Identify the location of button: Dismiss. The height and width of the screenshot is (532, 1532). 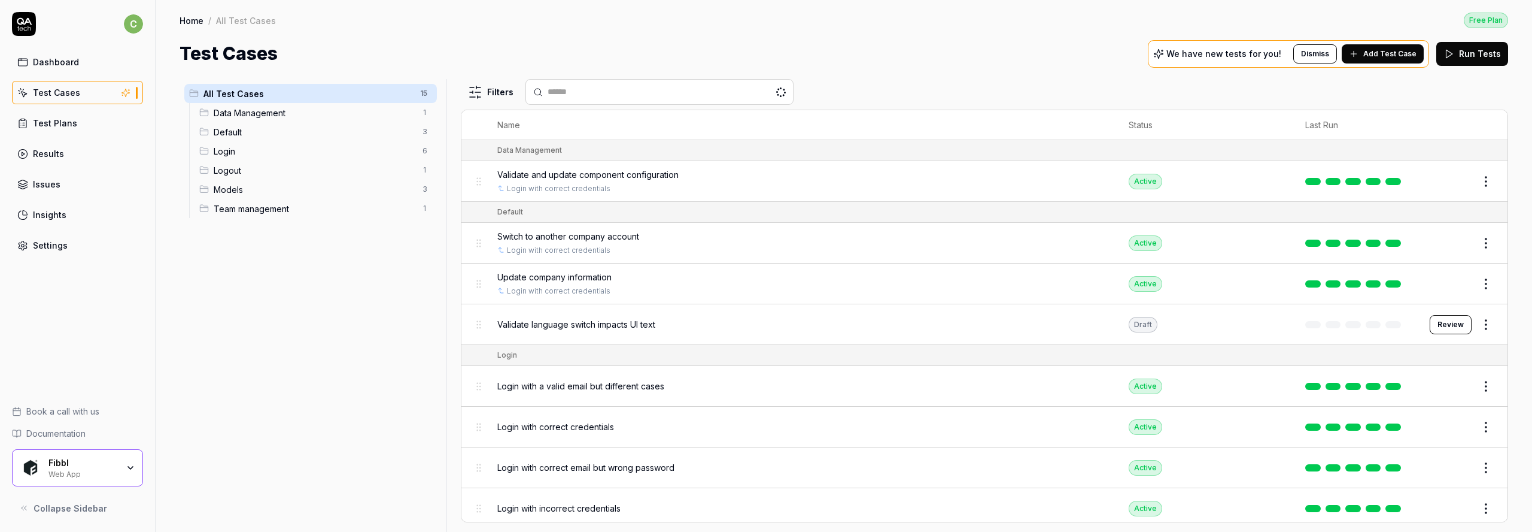
(1315, 54).